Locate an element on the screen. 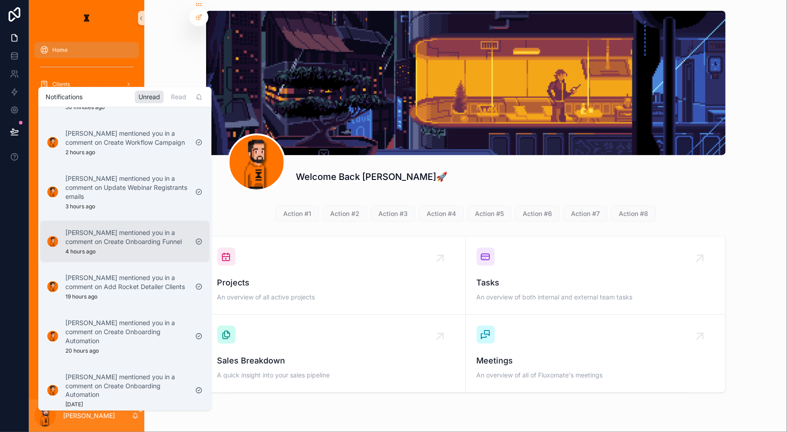 The width and height of the screenshot is (787, 432). p: 50 minutes ago is located at coordinates (85, 107).